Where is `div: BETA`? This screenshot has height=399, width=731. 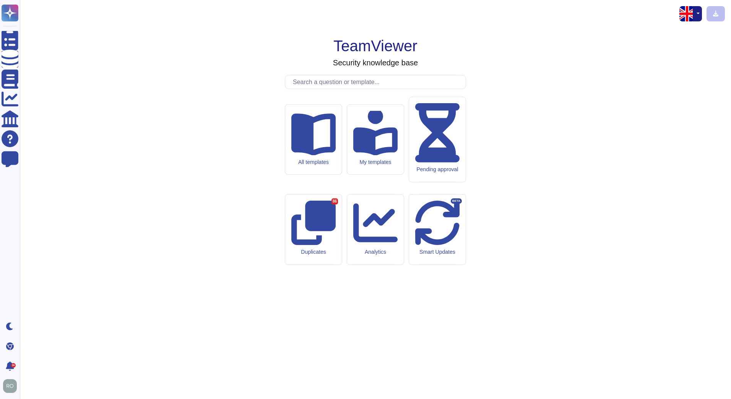 div: BETA is located at coordinates (456, 201).